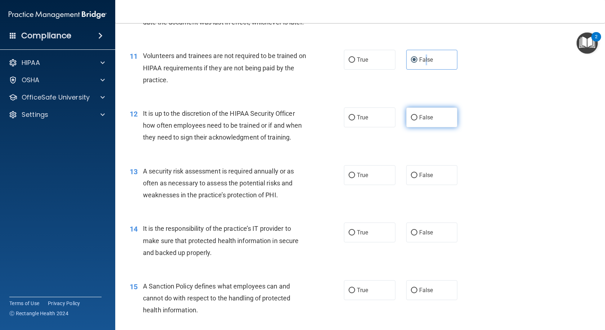 Image resolution: width=605 pixels, height=330 pixels. Describe the element at coordinates (134, 171) in the screenshot. I see `span: 13` at that location.